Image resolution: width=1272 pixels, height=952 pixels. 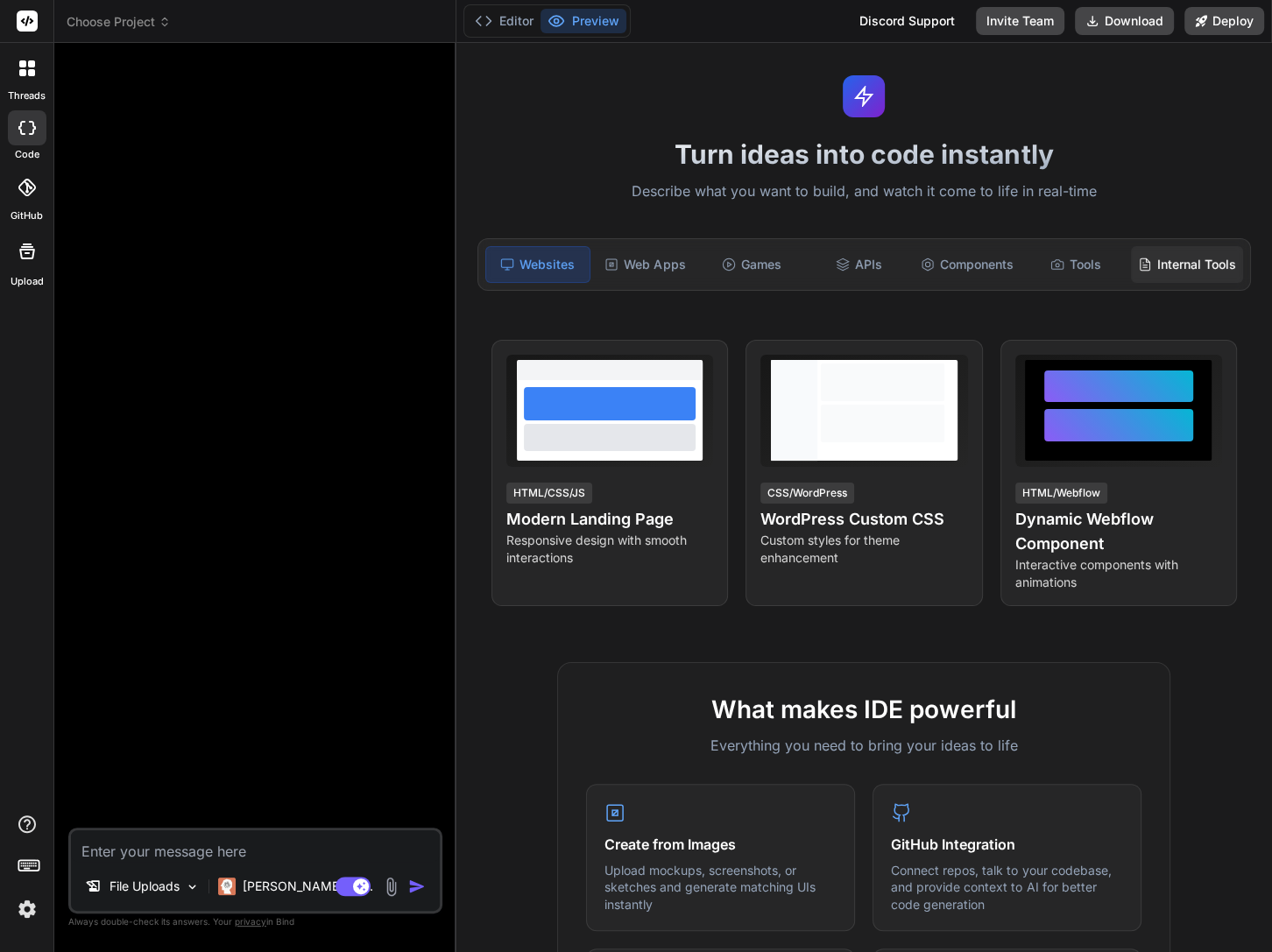 I want to click on button: Invite Team, so click(x=1020, y=21).